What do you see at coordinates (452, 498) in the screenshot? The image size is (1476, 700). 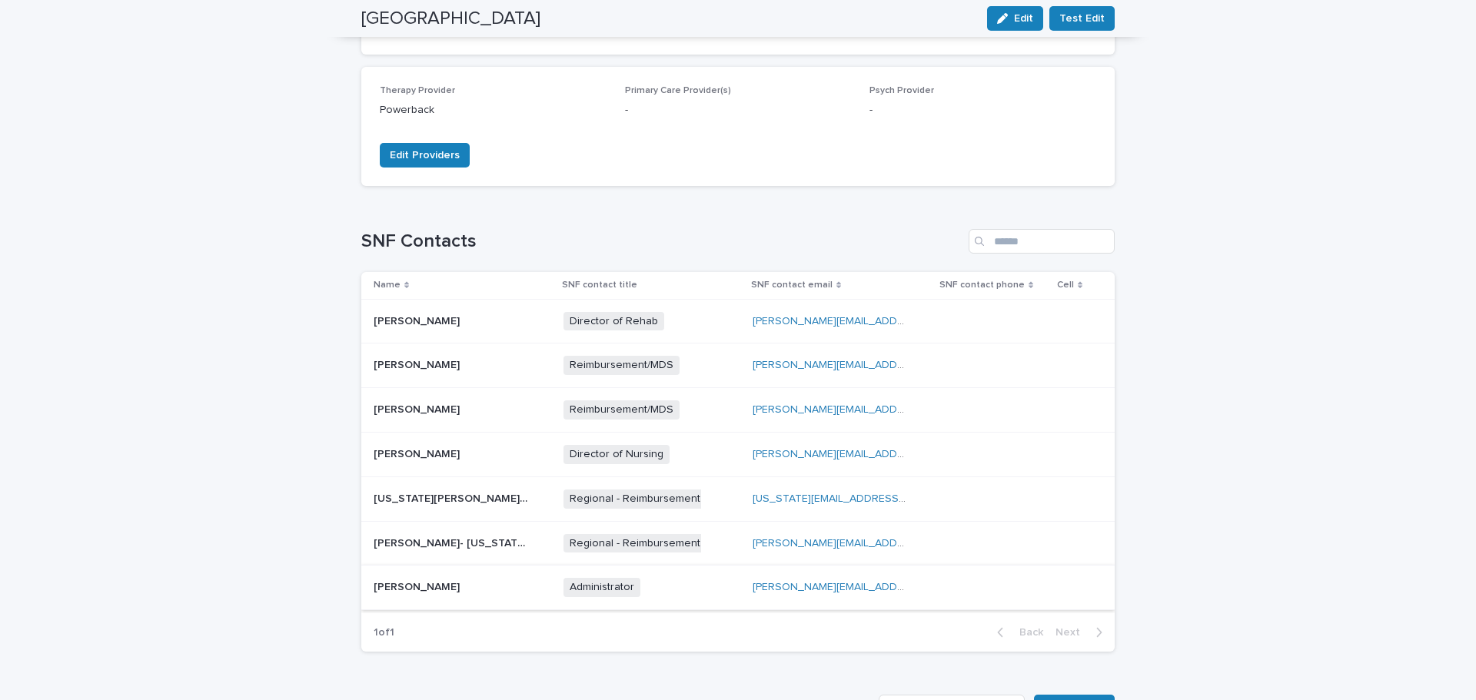 I see `p: Virginia Hopkins-NH Some buildings` at bounding box center [452, 498].